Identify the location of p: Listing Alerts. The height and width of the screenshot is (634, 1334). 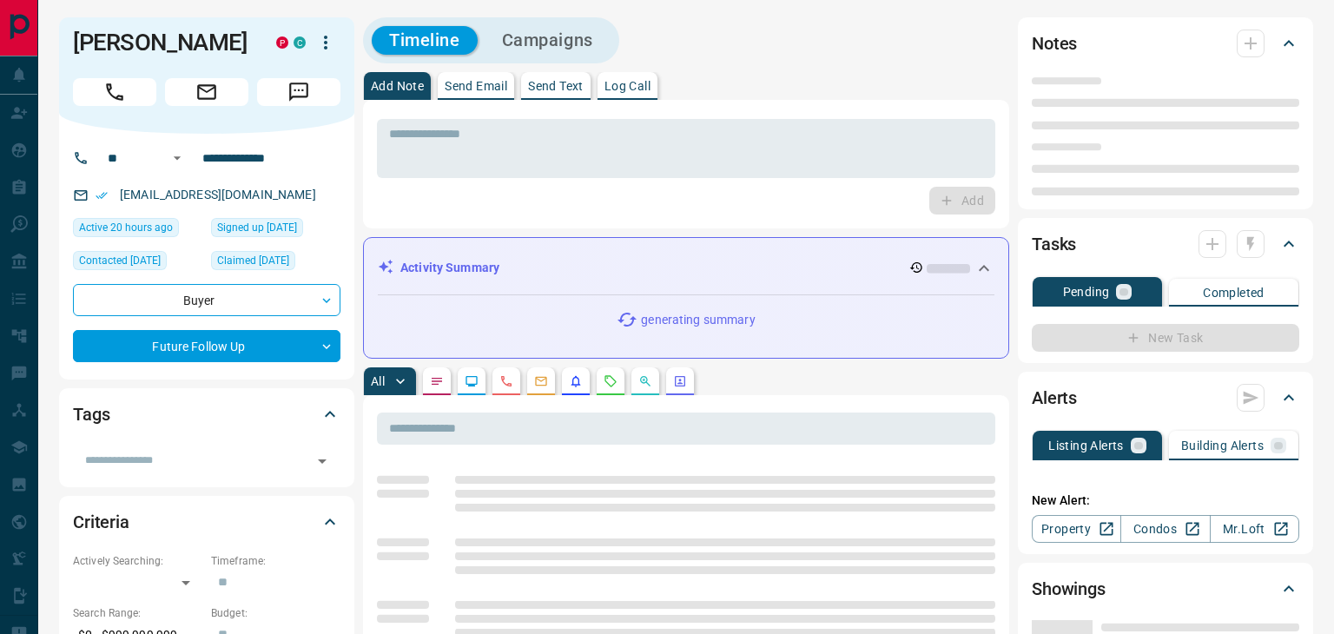
(1085, 445).